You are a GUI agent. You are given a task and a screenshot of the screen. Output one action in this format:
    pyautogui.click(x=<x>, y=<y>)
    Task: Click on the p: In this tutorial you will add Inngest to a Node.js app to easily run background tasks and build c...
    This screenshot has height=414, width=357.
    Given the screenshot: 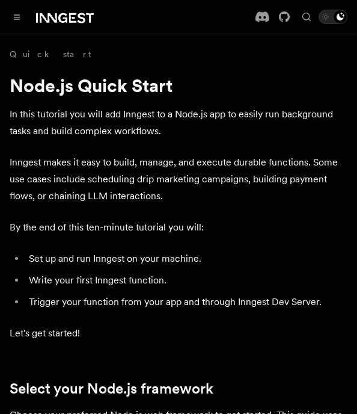 What is the action you would take?
    pyautogui.click(x=179, y=123)
    